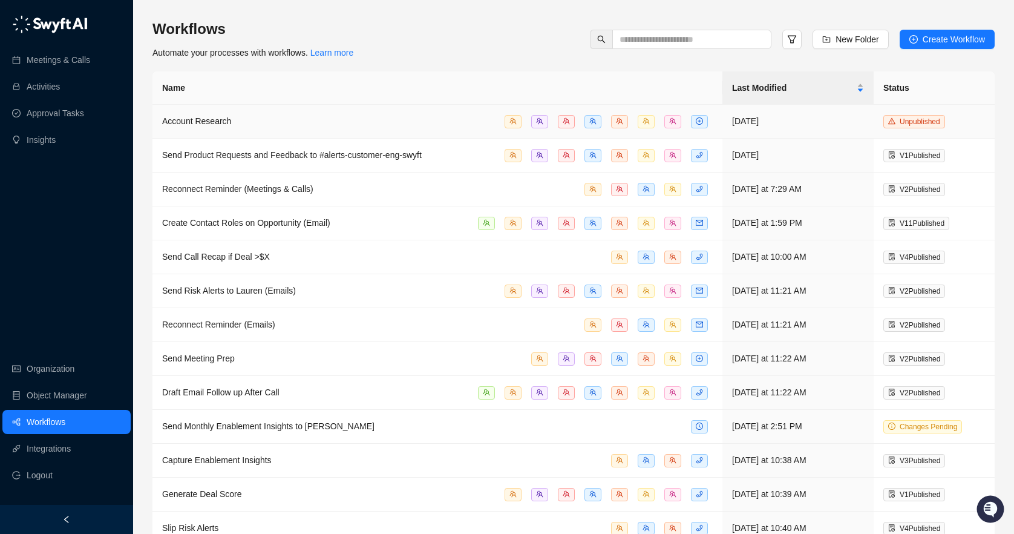 The image size is (1014, 534). I want to click on div: Start new chat, so click(120, 116).